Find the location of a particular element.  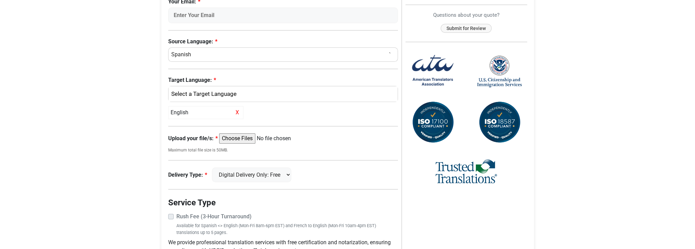

img: United States Citizenship and Immigration Services Logo is located at coordinates (499, 71).